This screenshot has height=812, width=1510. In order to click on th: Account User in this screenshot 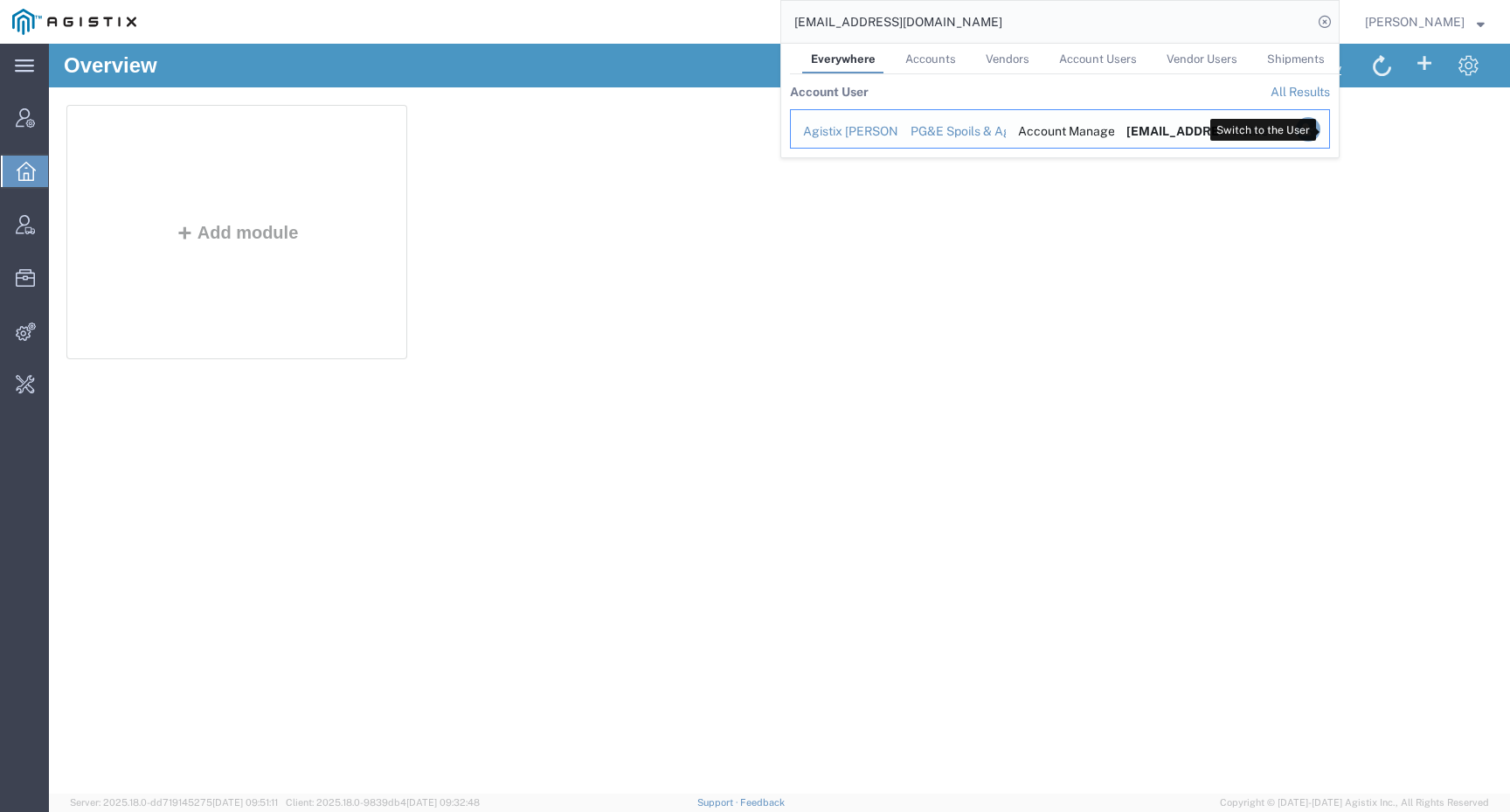, I will do `click(829, 92)`.